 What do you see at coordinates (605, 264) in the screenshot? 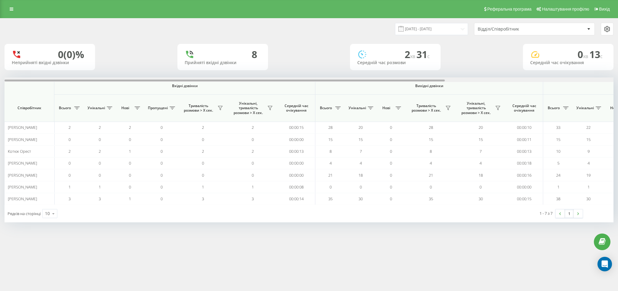
I see `div: Open Intercom Messenger` at bounding box center [605, 264].